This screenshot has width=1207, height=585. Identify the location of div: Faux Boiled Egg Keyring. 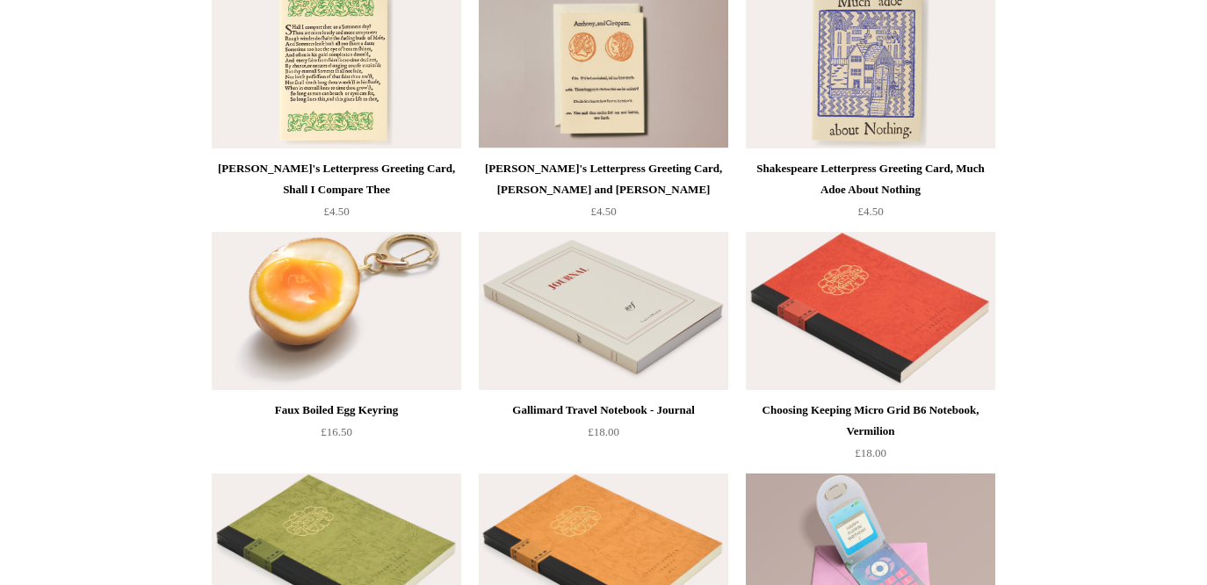
(337, 410).